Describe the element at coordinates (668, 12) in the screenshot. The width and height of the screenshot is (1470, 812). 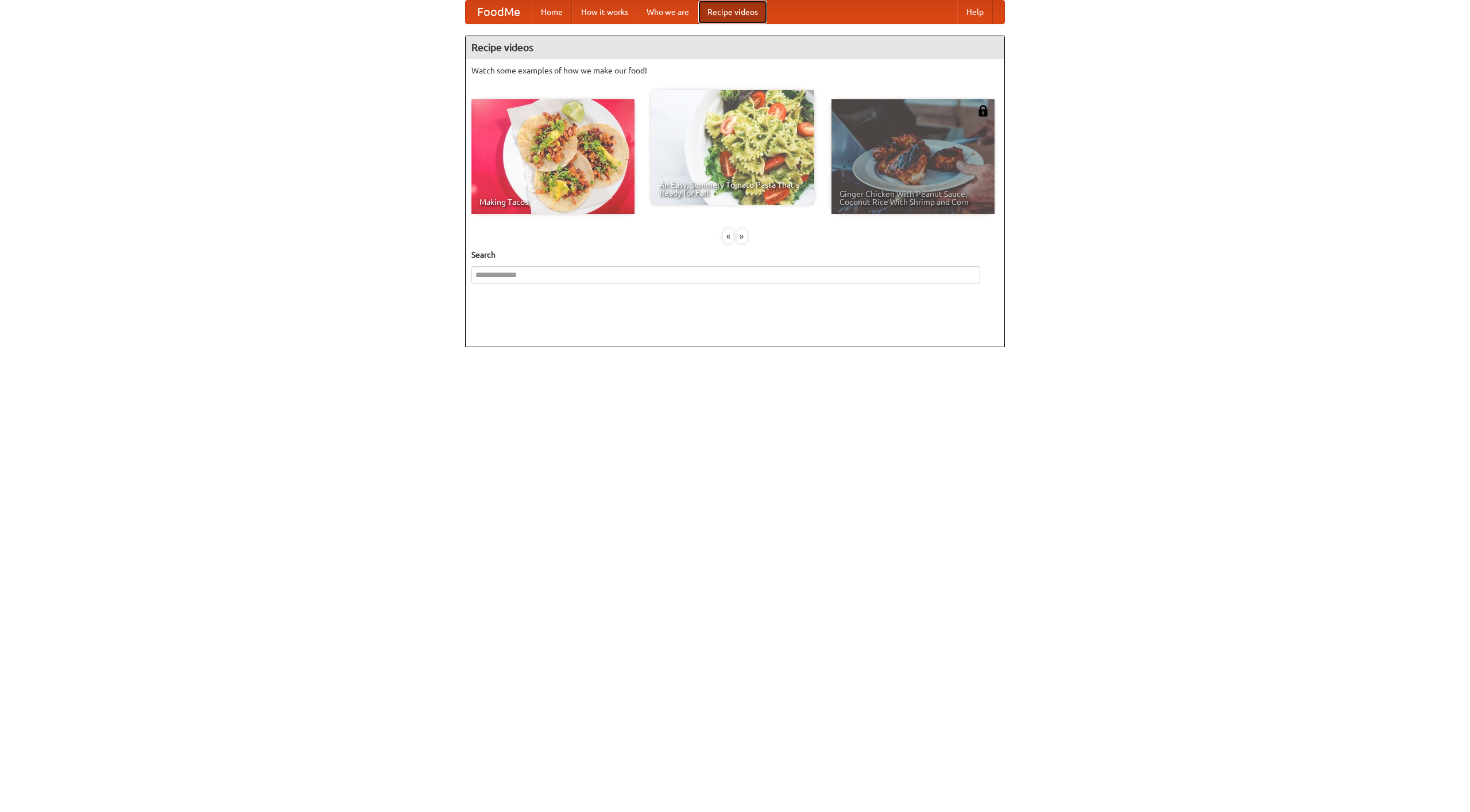
I see `a: Who we are` at that location.